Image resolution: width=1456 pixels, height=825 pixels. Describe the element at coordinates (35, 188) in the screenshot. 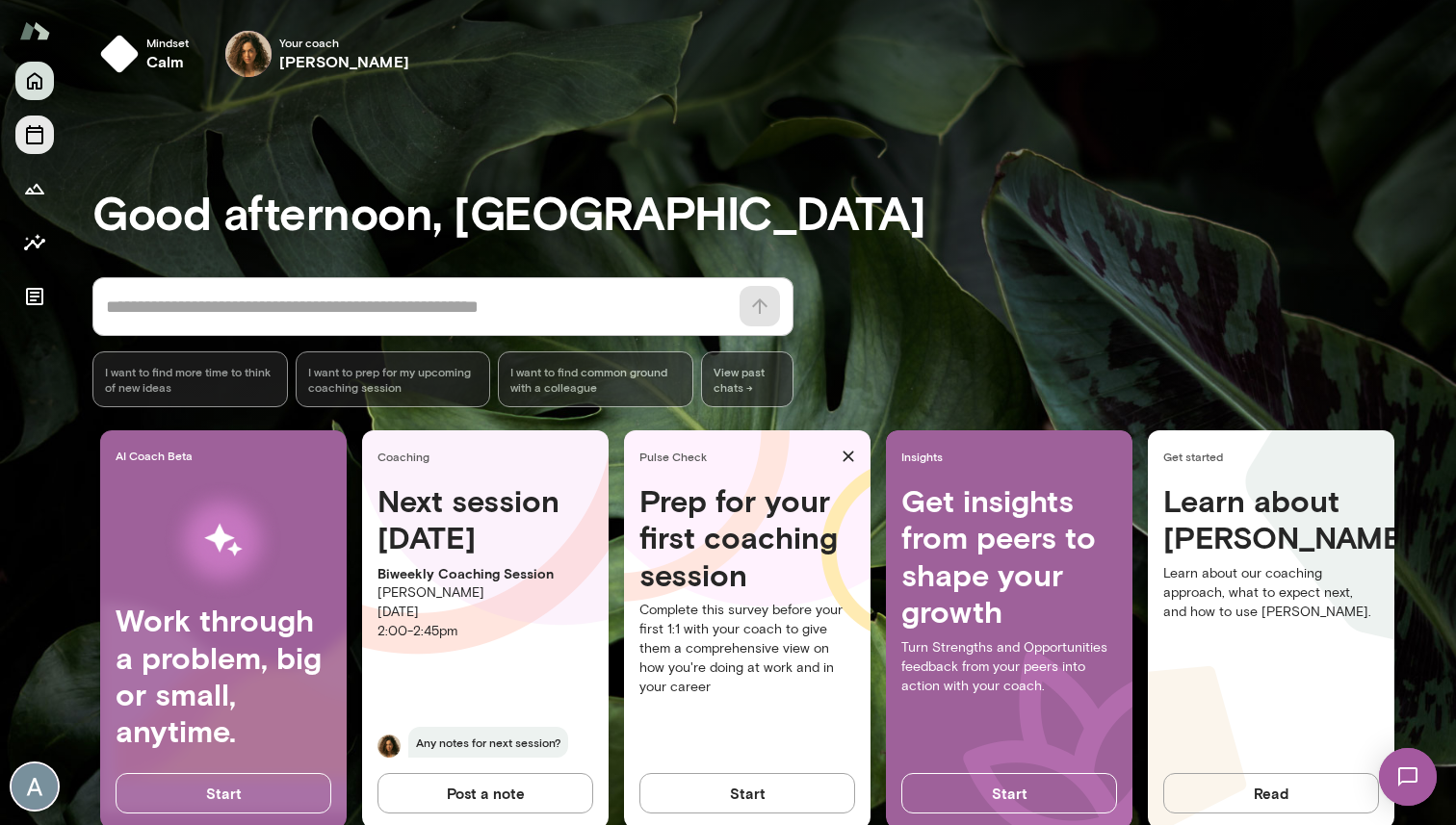

I see `button: Growth Plan` at that location.